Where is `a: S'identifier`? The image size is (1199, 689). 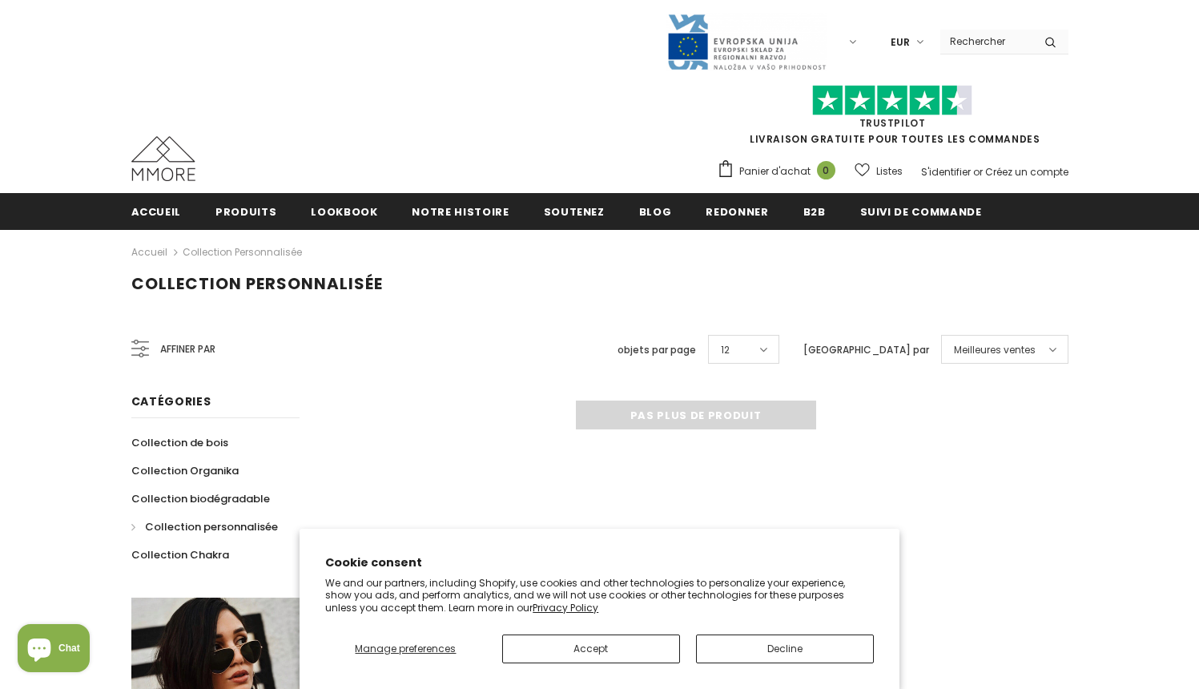
a: S'identifier is located at coordinates (946, 171).